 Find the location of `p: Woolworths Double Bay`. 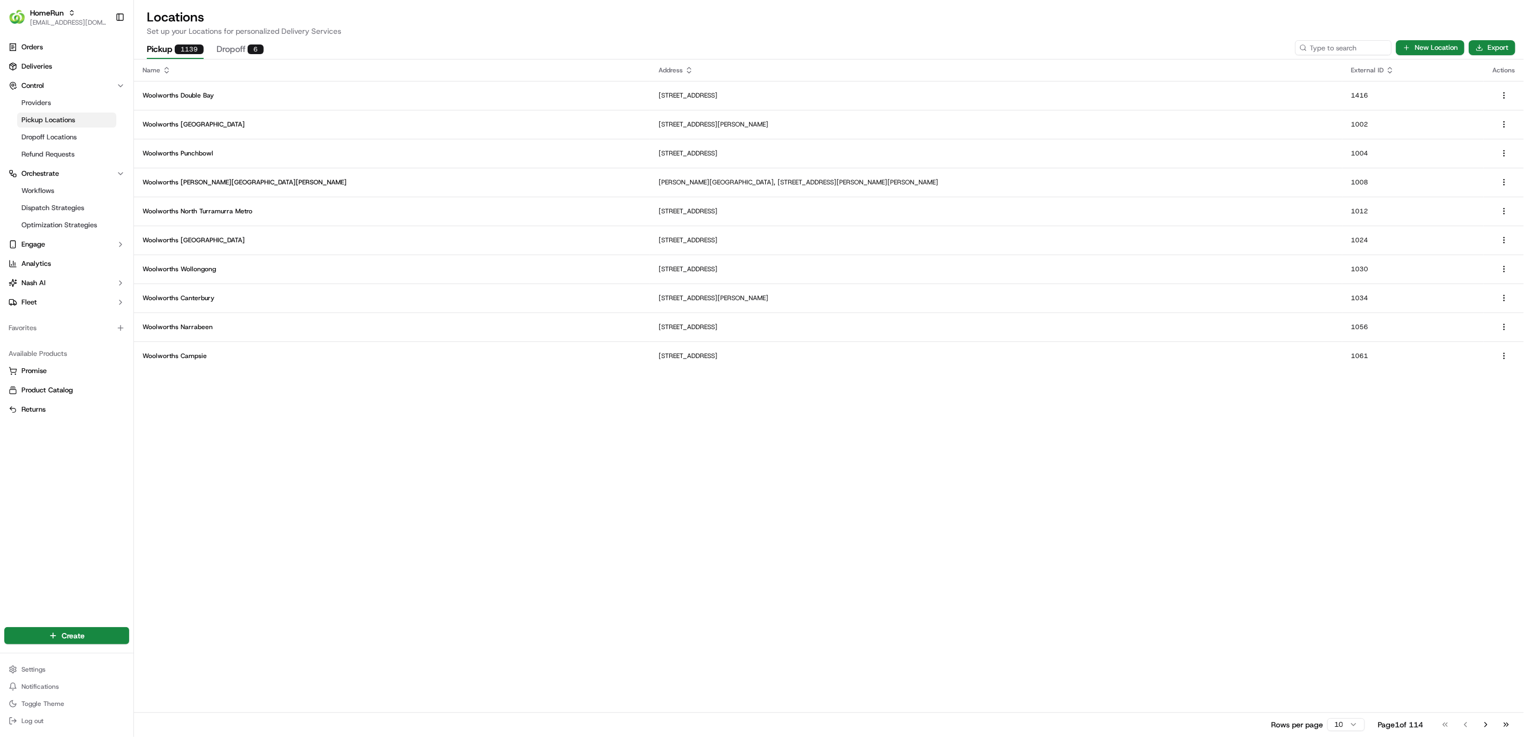

p: Woolworths Double Bay is located at coordinates (392, 95).